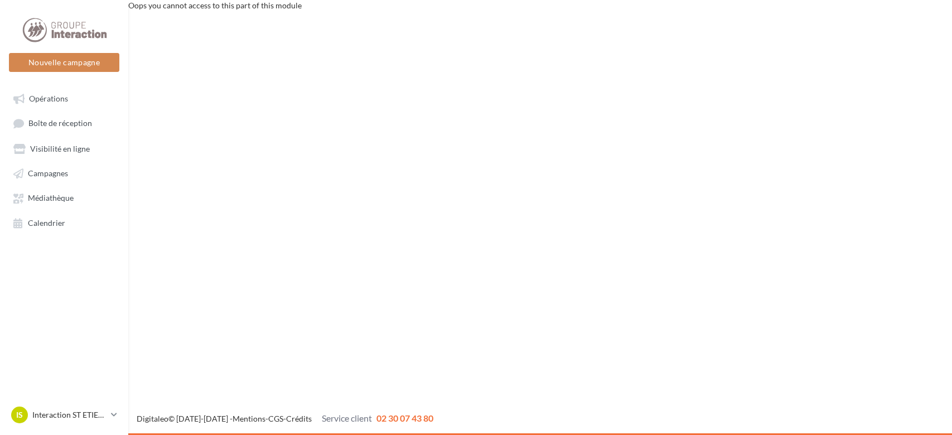 The width and height of the screenshot is (952, 435). Describe the element at coordinates (152, 418) in the screenshot. I see `a: Digitaleo` at that location.